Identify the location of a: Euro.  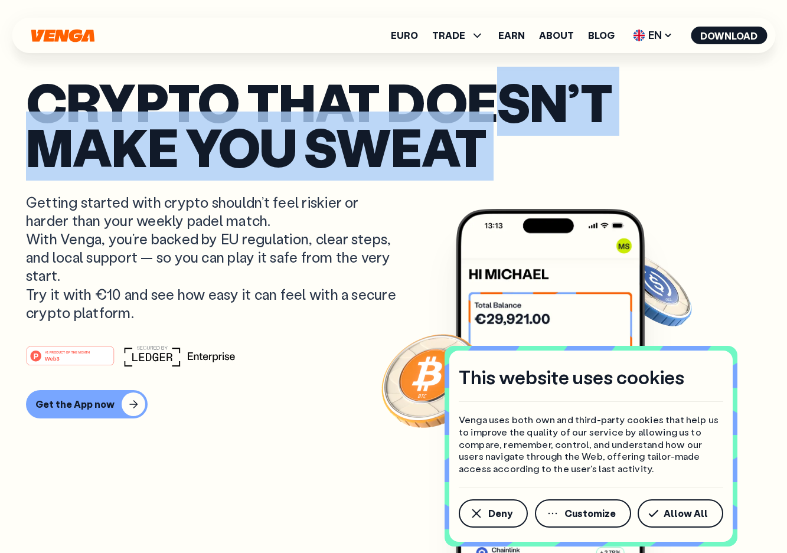
(404, 35).